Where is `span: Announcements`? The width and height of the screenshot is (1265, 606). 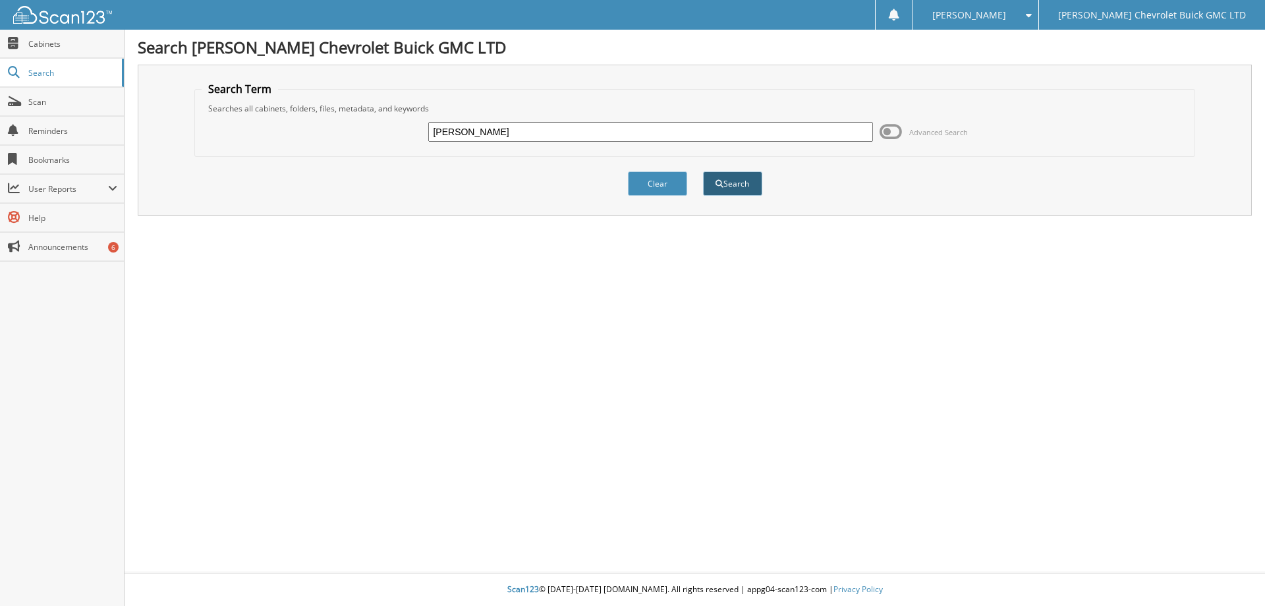
span: Announcements is located at coordinates (72, 246).